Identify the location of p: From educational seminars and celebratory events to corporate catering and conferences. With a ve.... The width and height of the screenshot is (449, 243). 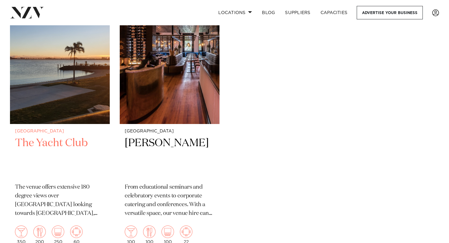
(170, 200).